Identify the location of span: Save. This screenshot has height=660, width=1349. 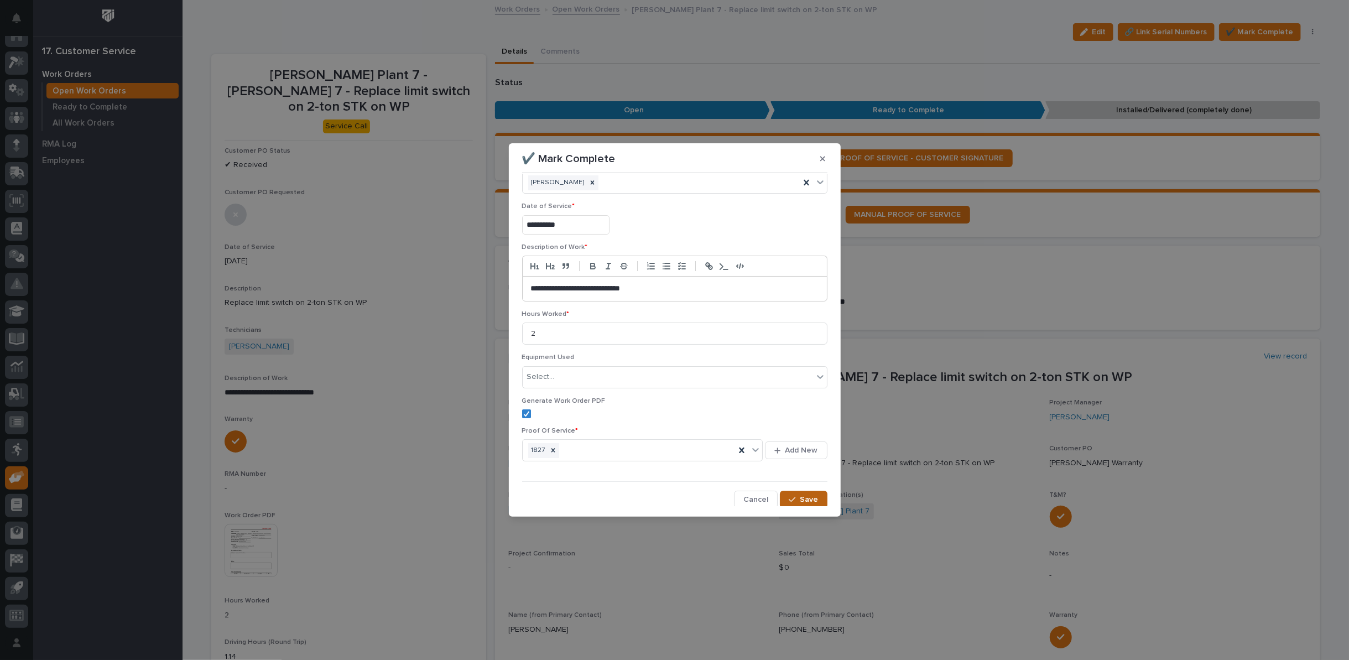
(809, 499).